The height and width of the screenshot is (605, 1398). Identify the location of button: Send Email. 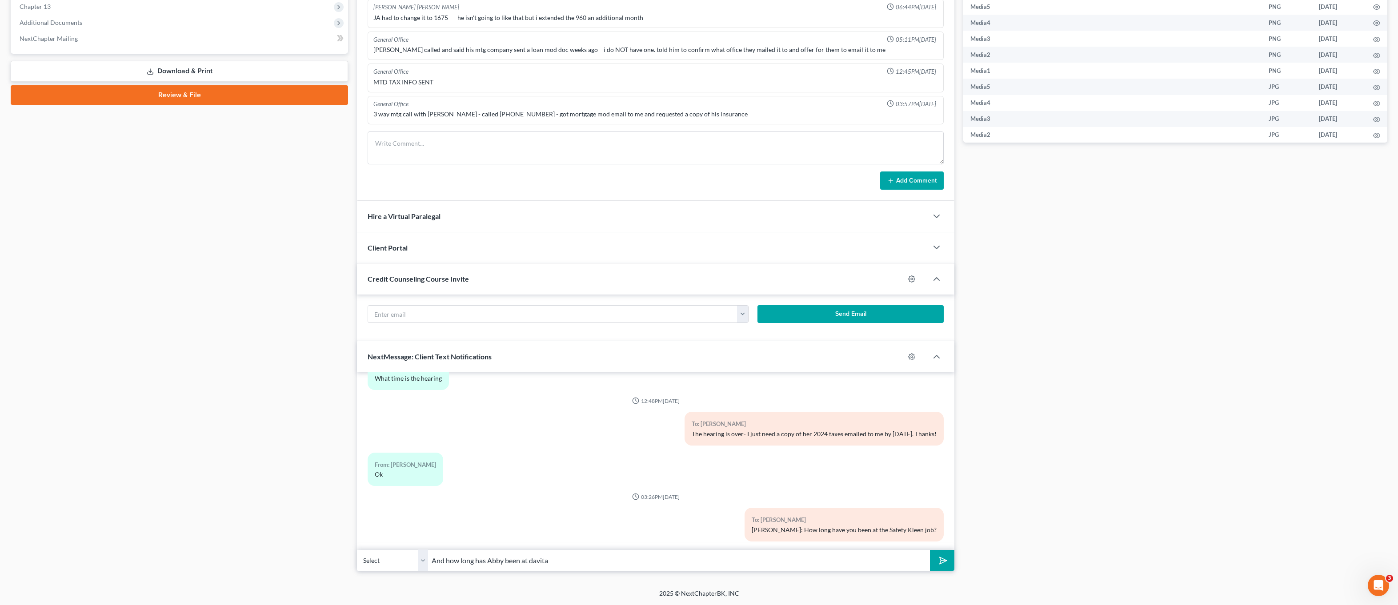
(850, 314).